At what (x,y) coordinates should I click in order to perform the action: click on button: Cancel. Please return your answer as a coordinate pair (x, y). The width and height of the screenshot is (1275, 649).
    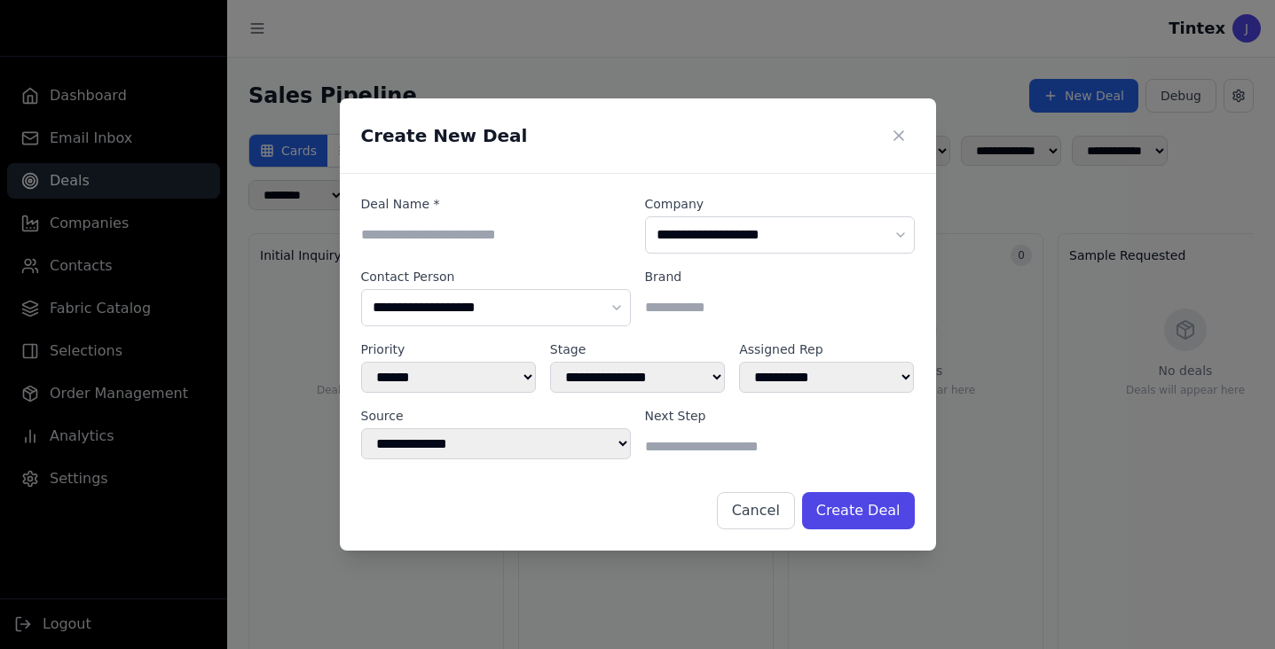
    Looking at the image, I should click on (756, 511).